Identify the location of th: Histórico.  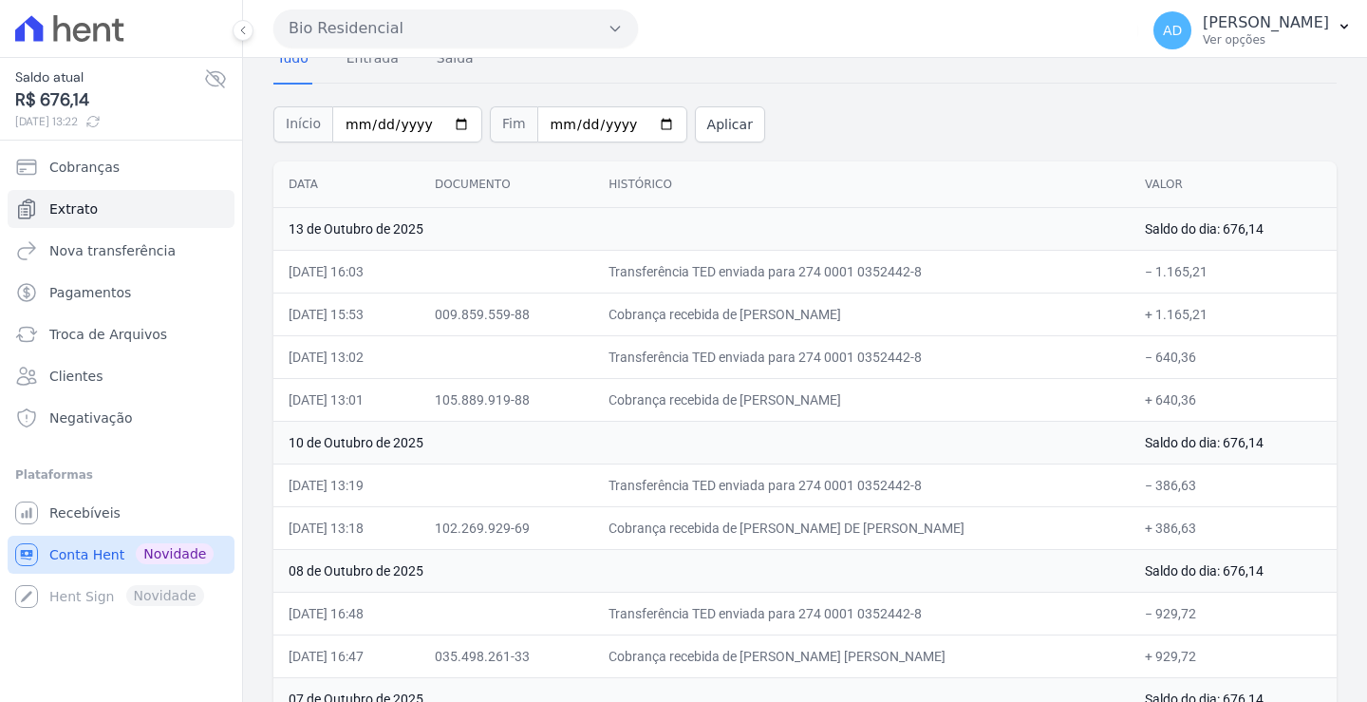
(861, 184).